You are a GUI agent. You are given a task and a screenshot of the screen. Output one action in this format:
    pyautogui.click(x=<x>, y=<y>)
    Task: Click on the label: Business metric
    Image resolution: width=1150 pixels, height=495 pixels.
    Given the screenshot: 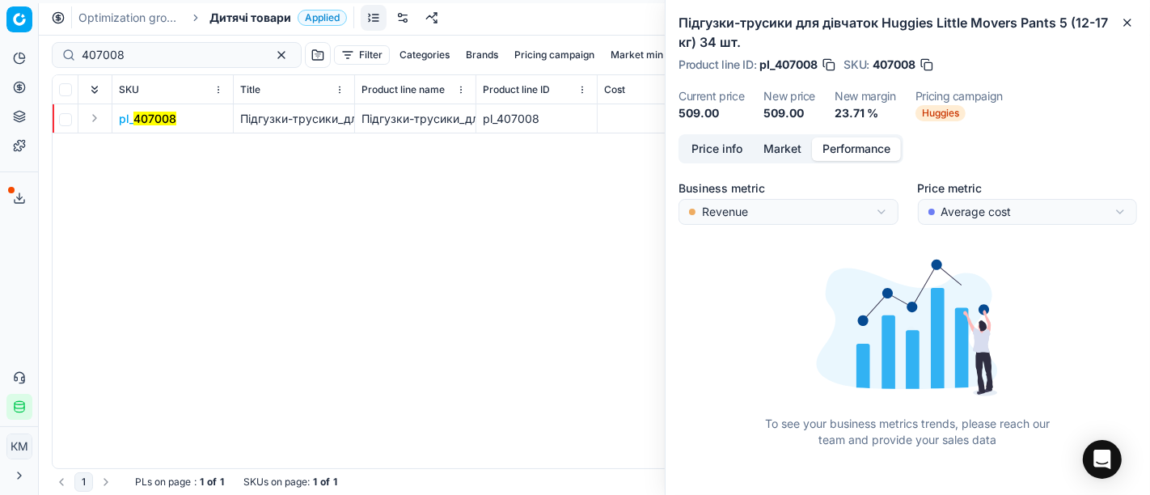 What is the action you would take?
    pyautogui.click(x=788, y=188)
    